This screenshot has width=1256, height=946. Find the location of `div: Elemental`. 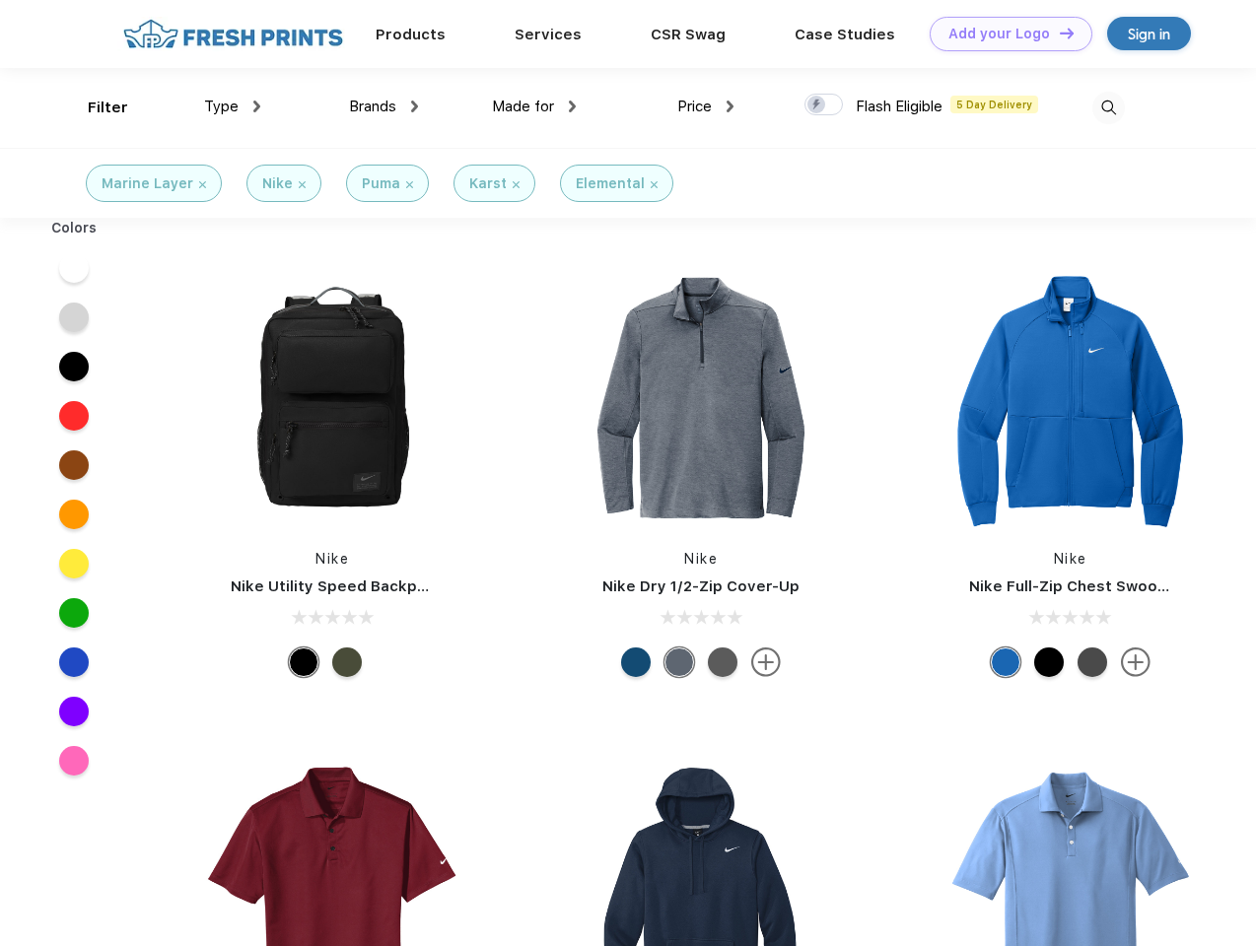

div: Elemental is located at coordinates (610, 183).